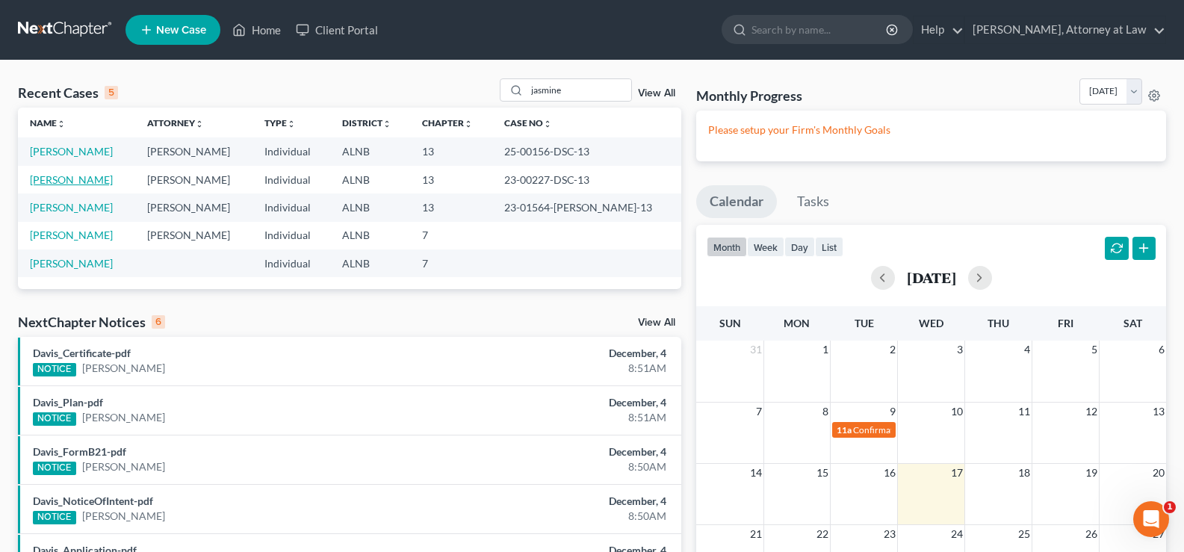 Image resolution: width=1184 pixels, height=552 pixels. Describe the element at coordinates (931, 323) in the screenshot. I see `span: Wed` at that location.